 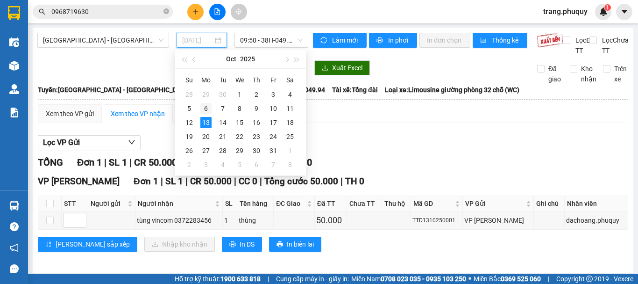 What do you see at coordinates (325, 68) in the screenshot?
I see `span: download` at bounding box center [325, 68].